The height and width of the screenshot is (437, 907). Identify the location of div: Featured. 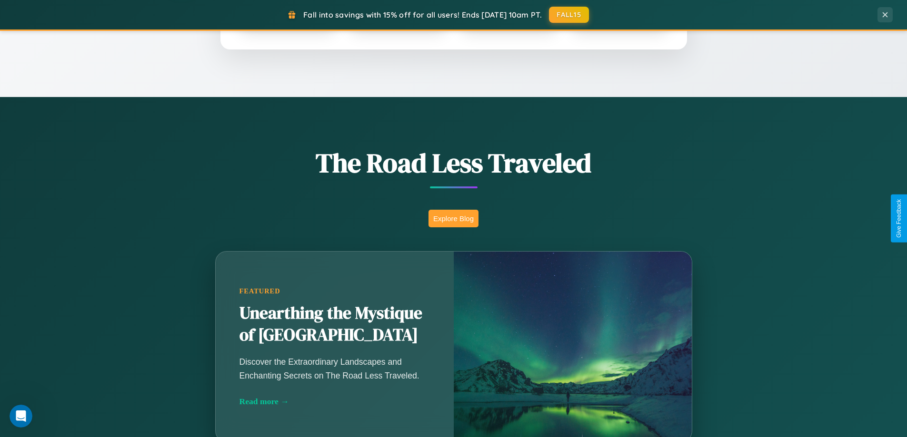
(335, 291).